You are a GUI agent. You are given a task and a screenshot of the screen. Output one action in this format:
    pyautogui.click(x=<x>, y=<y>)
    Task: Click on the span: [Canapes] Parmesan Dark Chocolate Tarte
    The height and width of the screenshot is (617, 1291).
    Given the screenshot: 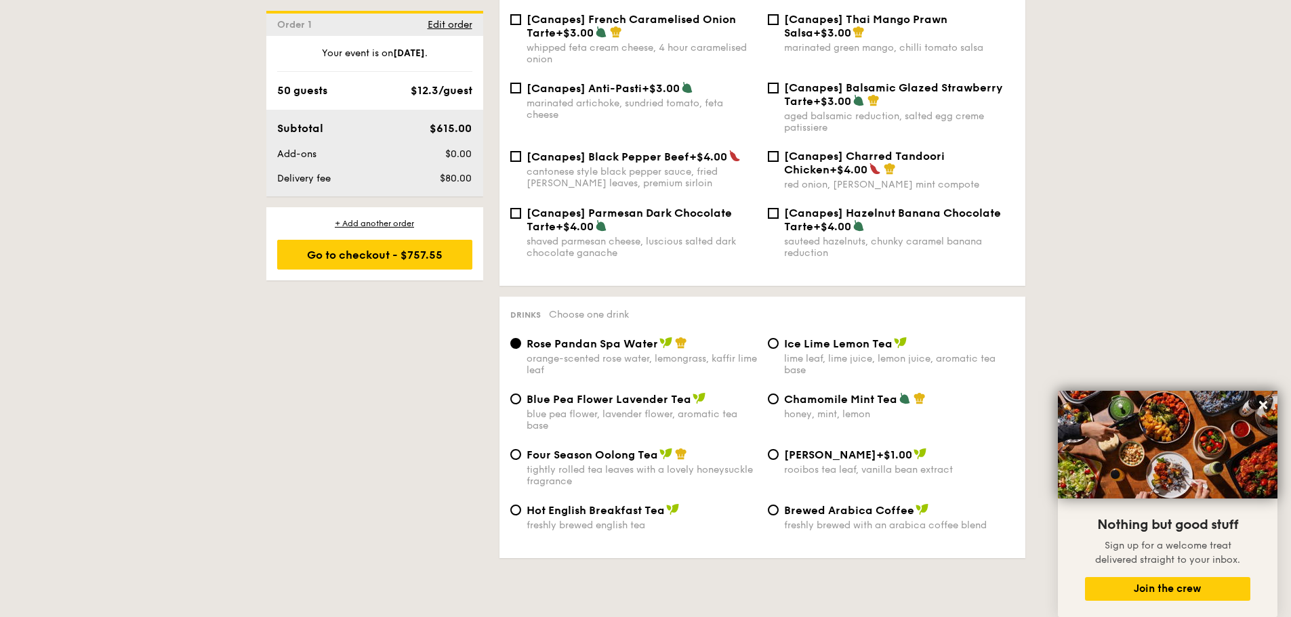 What is the action you would take?
    pyautogui.click(x=629, y=219)
    